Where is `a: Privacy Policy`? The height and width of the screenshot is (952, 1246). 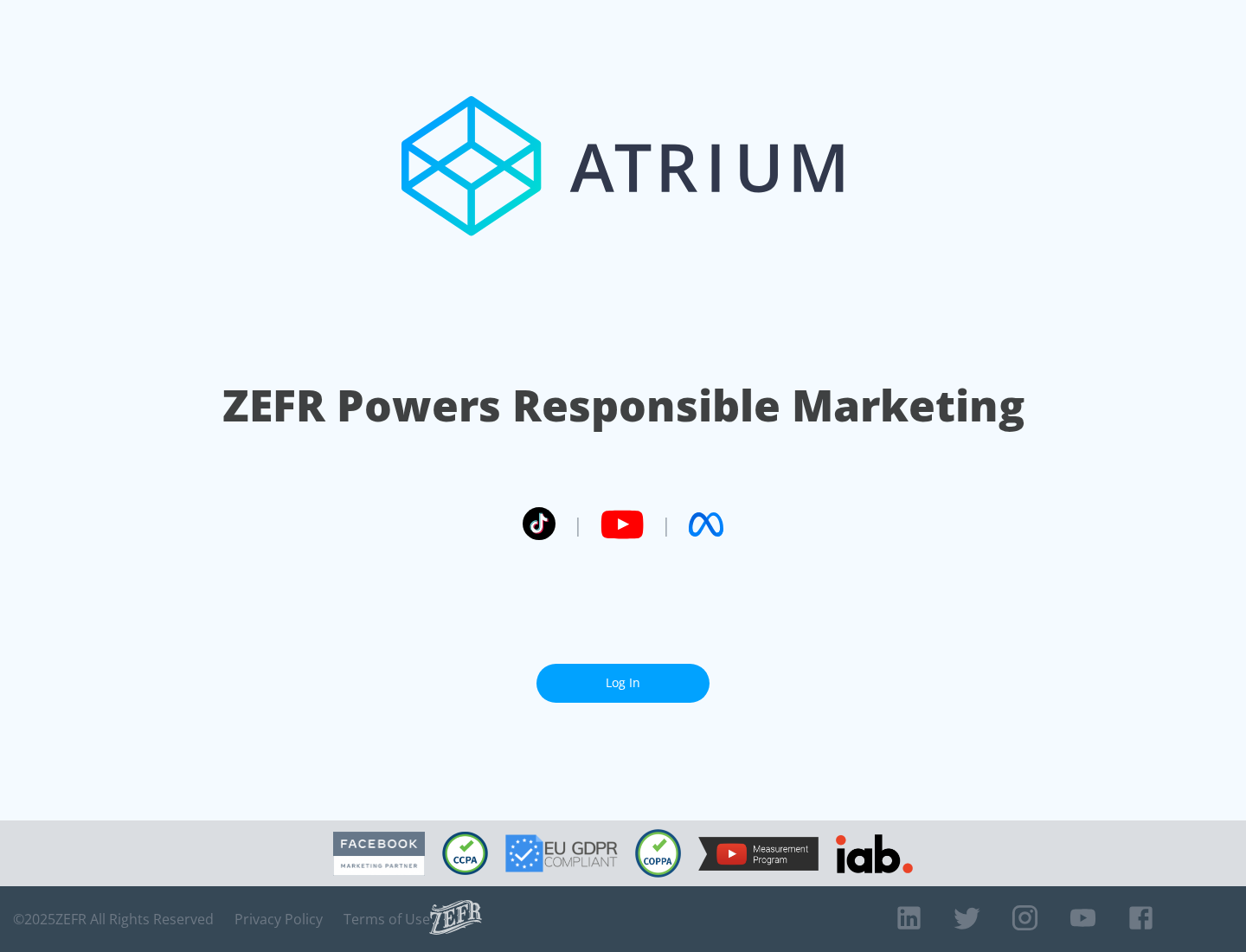 a: Privacy Policy is located at coordinates (279, 919).